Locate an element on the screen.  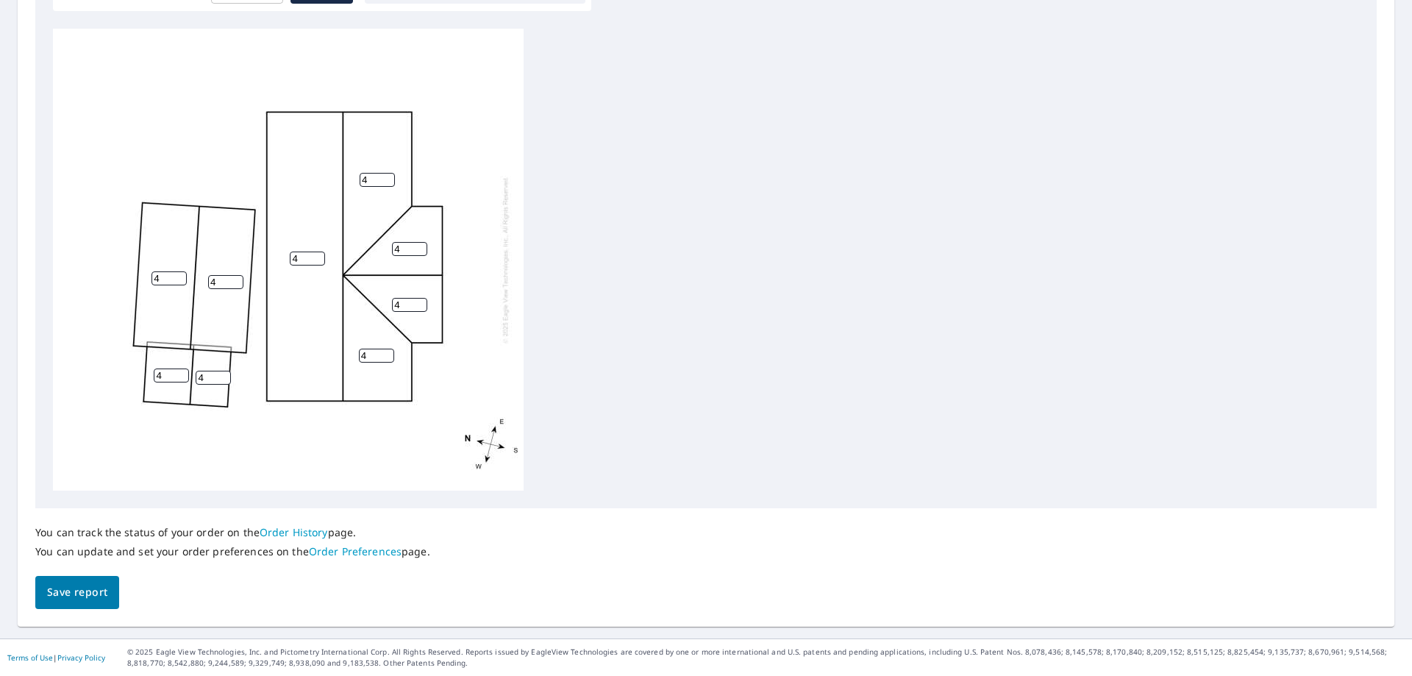
button: Save report is located at coordinates (77, 592).